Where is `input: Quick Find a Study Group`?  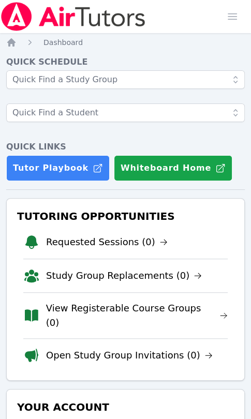 input: Quick Find a Study Group is located at coordinates (125, 80).